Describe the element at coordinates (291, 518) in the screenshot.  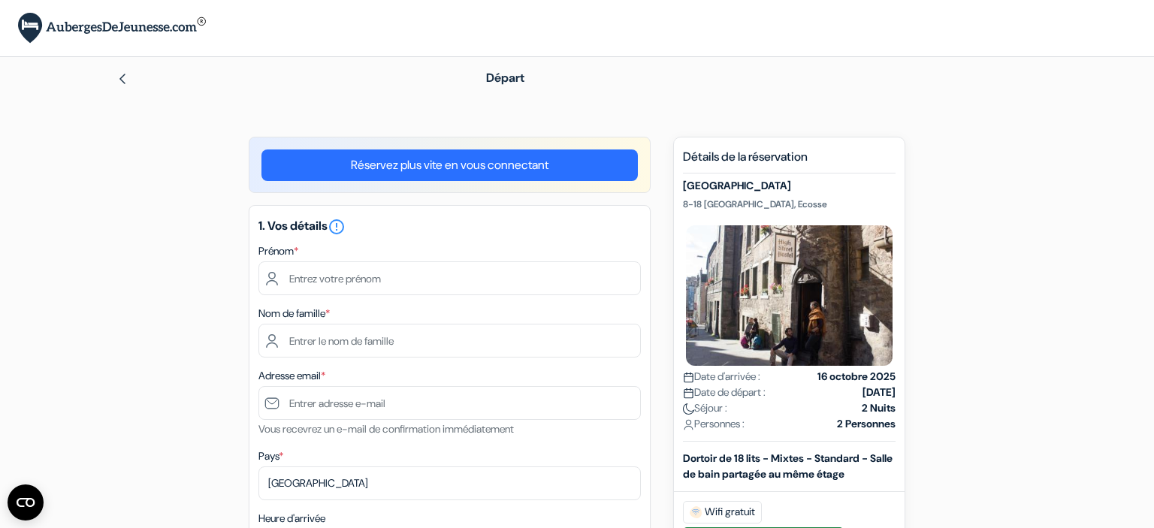
I see `label: Heure d'arrivée` at that location.